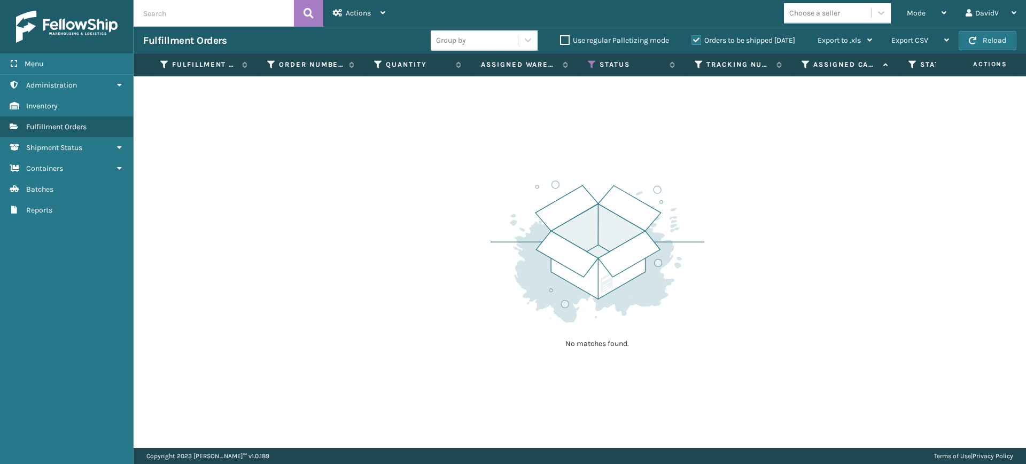 Image resolution: width=1026 pixels, height=464 pixels. What do you see at coordinates (814, 13) in the screenshot?
I see `div: Choose a seller` at bounding box center [814, 13].